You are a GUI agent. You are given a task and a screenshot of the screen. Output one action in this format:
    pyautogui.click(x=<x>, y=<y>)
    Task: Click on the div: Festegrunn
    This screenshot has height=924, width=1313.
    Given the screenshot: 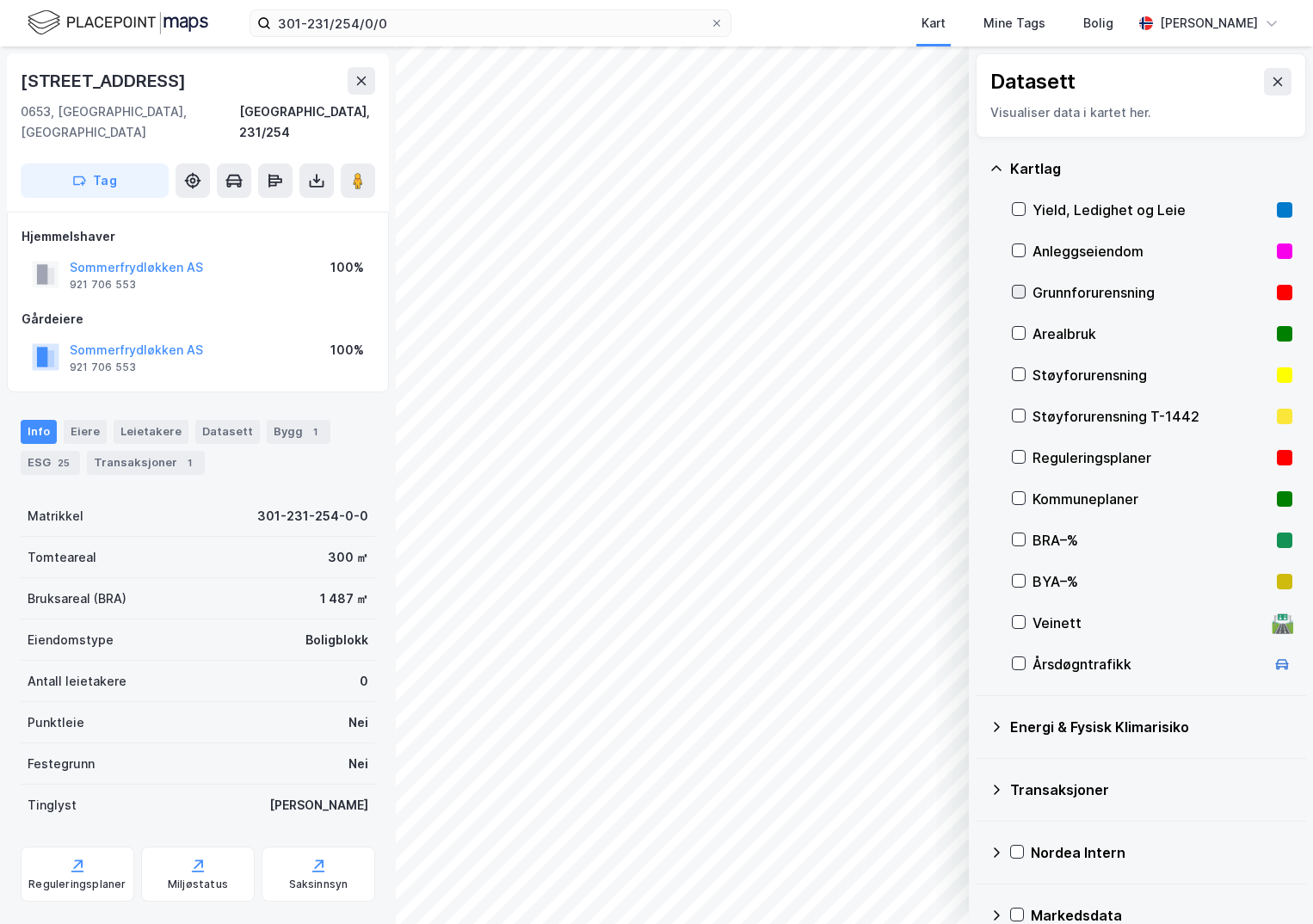 What is the action you would take?
    pyautogui.click(x=61, y=764)
    